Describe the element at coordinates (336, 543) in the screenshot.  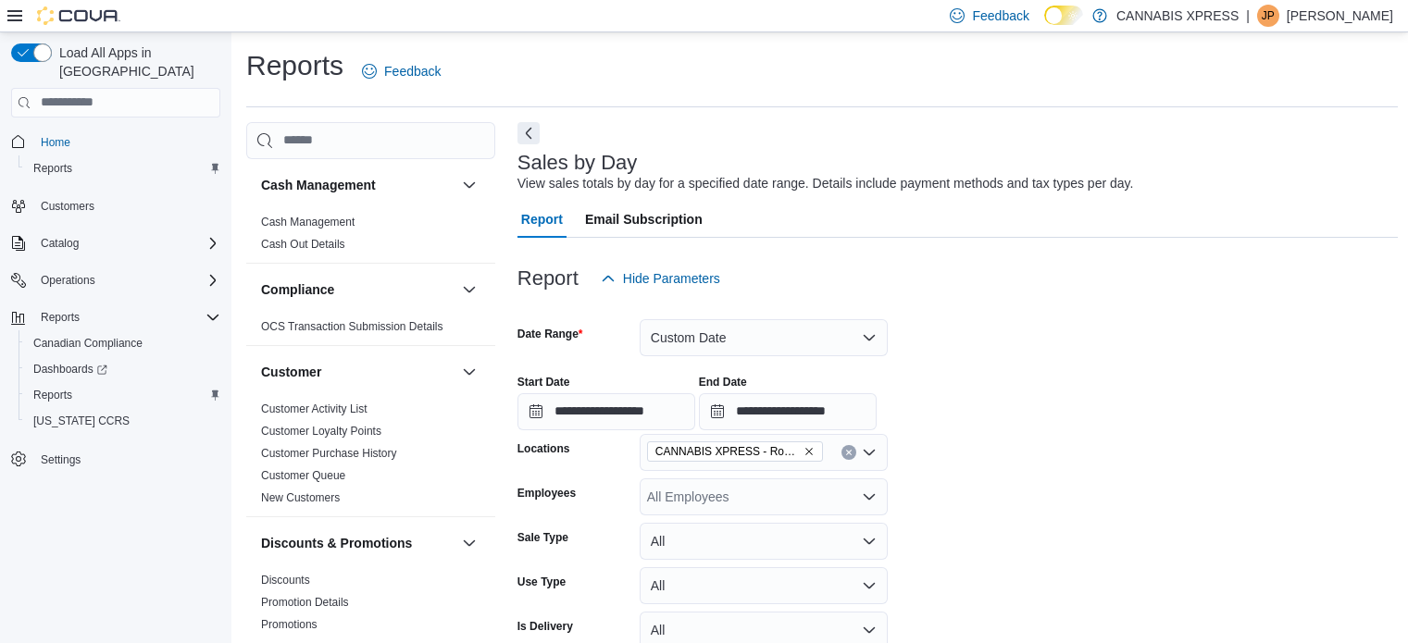
I see `h3: Discounts & Promotions` at that location.